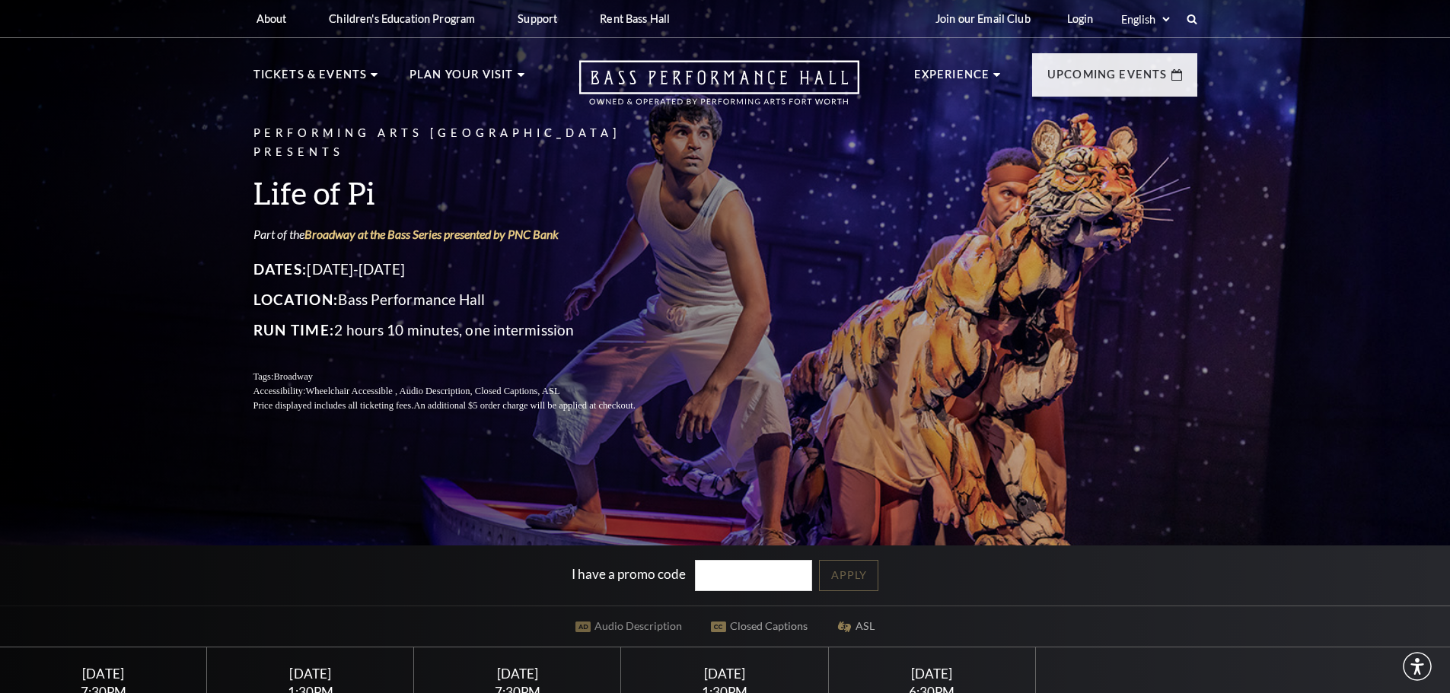 This screenshot has width=1450, height=693. Describe the element at coordinates (463, 300) in the screenshot. I see `p: Bass Performance Hall` at that location.